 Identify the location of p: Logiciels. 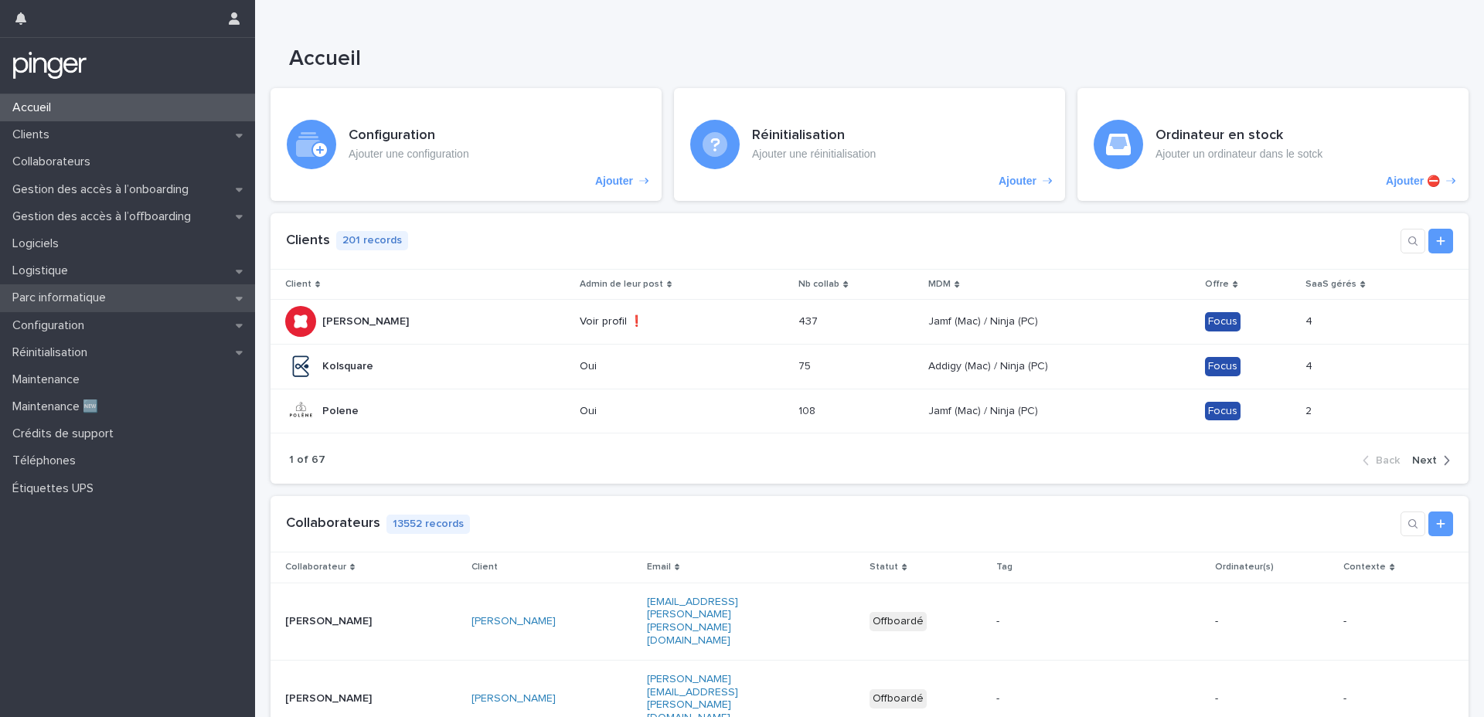
(39, 243).